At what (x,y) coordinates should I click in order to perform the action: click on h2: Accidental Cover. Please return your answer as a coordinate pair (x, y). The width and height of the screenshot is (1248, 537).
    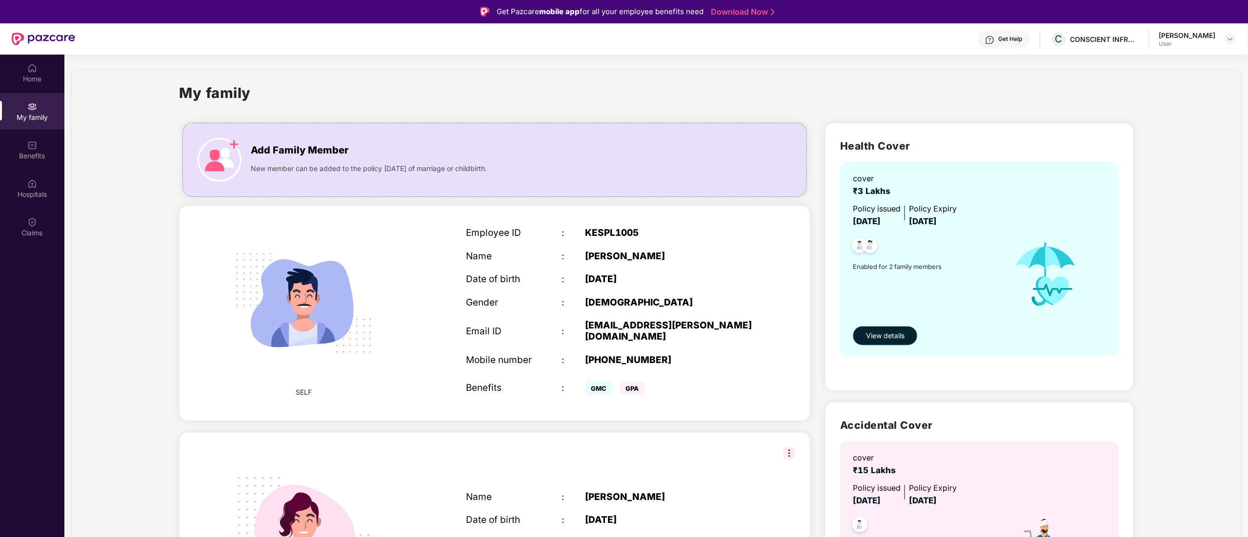
    Looking at the image, I should click on (979, 425).